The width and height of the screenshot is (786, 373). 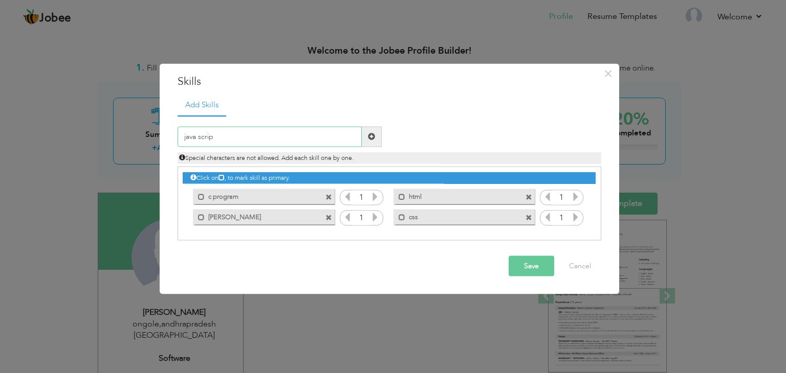 I want to click on h3: Skills, so click(x=389, y=82).